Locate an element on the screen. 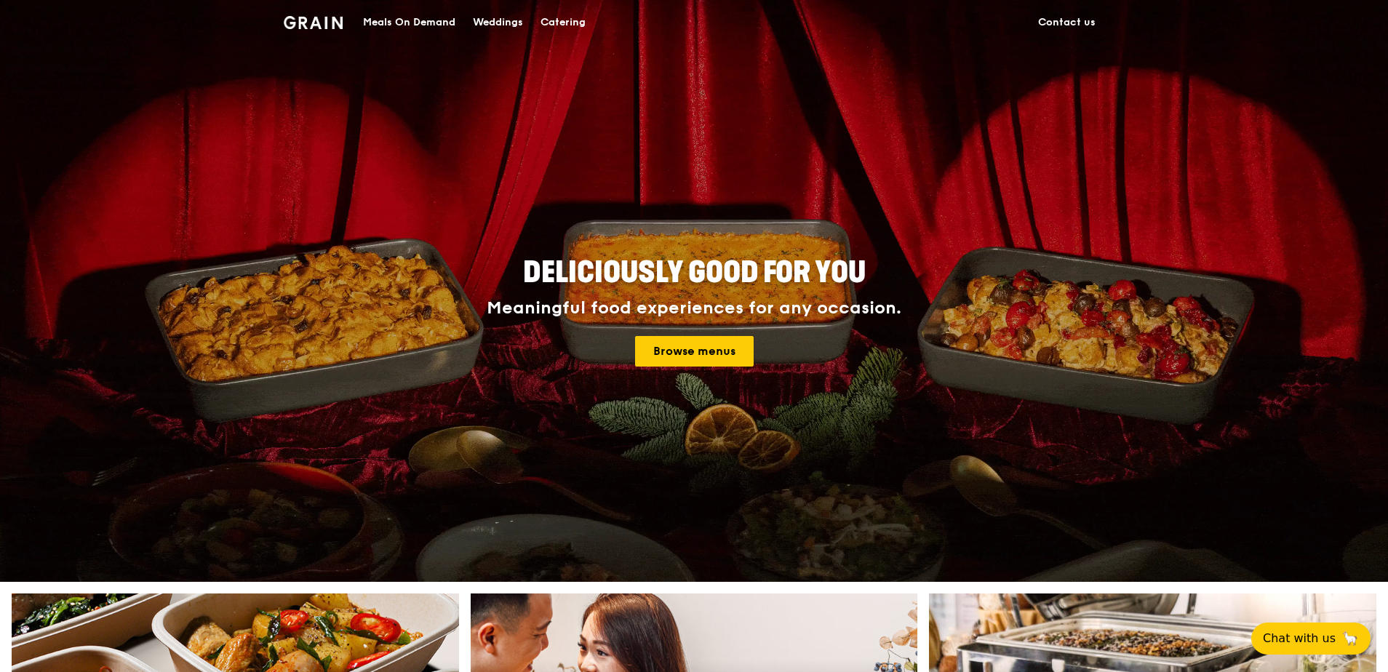  a: Catering is located at coordinates (563, 23).